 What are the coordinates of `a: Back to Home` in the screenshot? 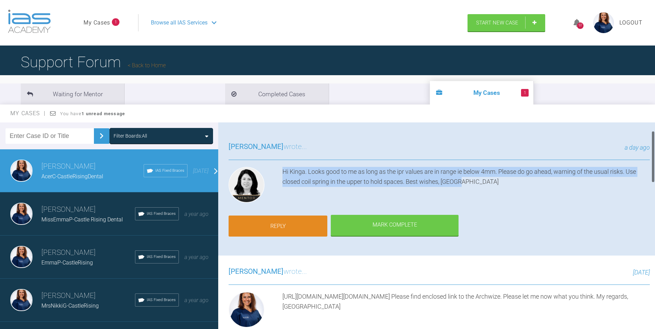 It's located at (147, 65).